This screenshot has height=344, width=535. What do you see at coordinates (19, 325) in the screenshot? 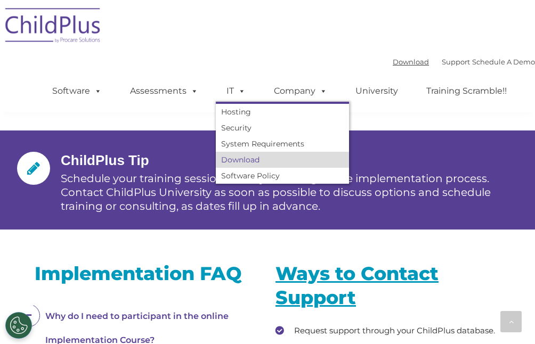
I see `button: Cookies Settings` at bounding box center [19, 325].